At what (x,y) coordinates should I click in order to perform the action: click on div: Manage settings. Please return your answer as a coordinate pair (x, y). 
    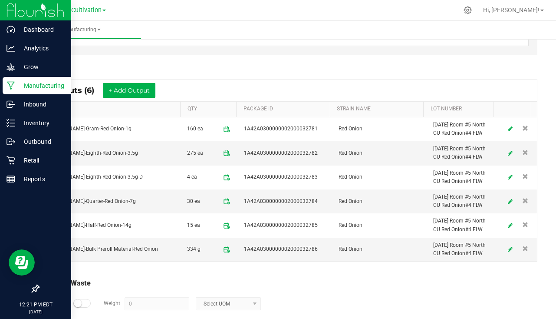
    Looking at the image, I should click on (468, 10).